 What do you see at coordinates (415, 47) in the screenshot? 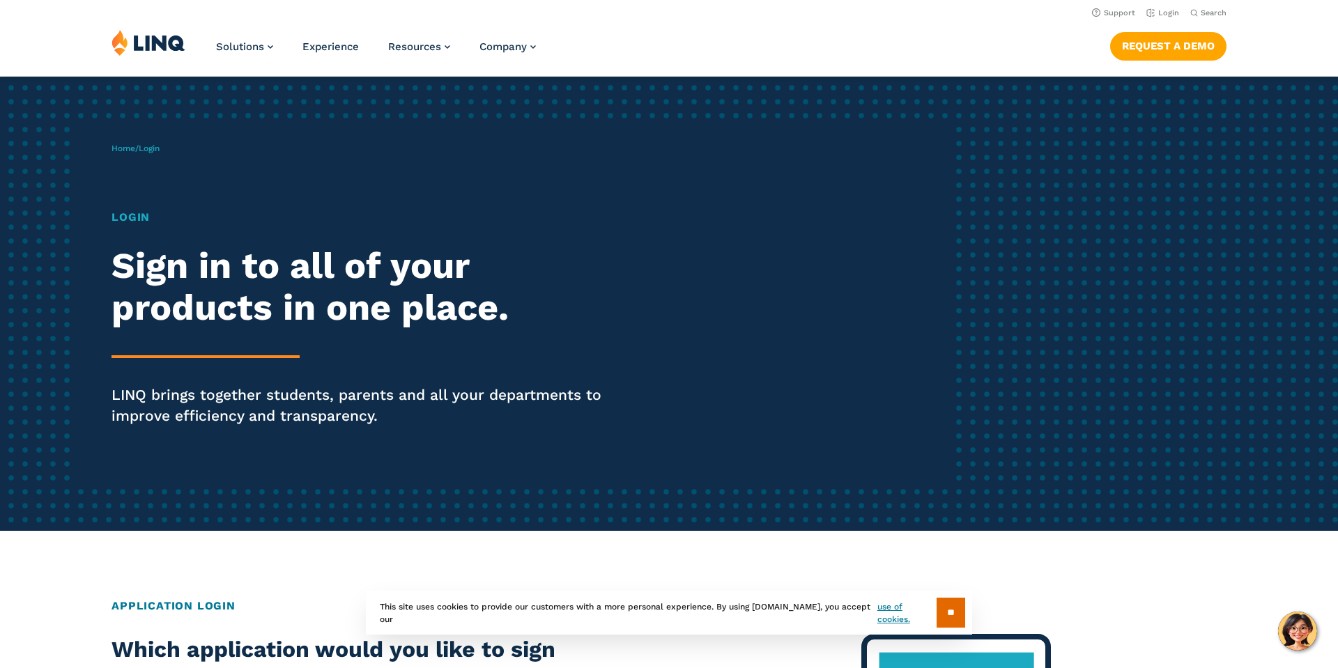
I see `span: Resources` at bounding box center [415, 47].